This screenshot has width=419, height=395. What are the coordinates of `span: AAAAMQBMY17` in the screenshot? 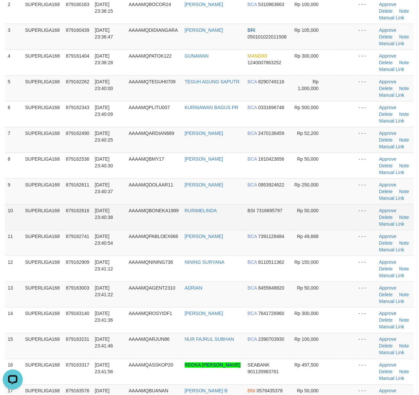 It's located at (147, 159).